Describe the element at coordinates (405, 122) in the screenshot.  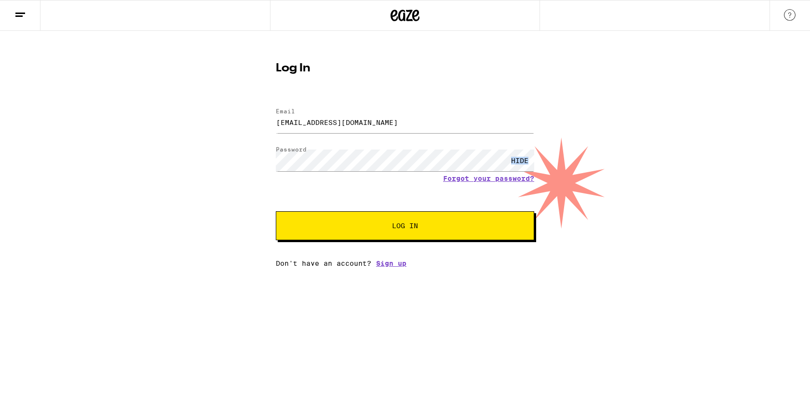
I see `input: Email` at that location.